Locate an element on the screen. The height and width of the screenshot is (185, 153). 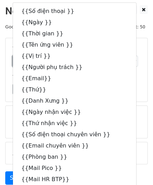
a: {{Số điện thoại chuyên viên }} is located at coordinates (75, 134).